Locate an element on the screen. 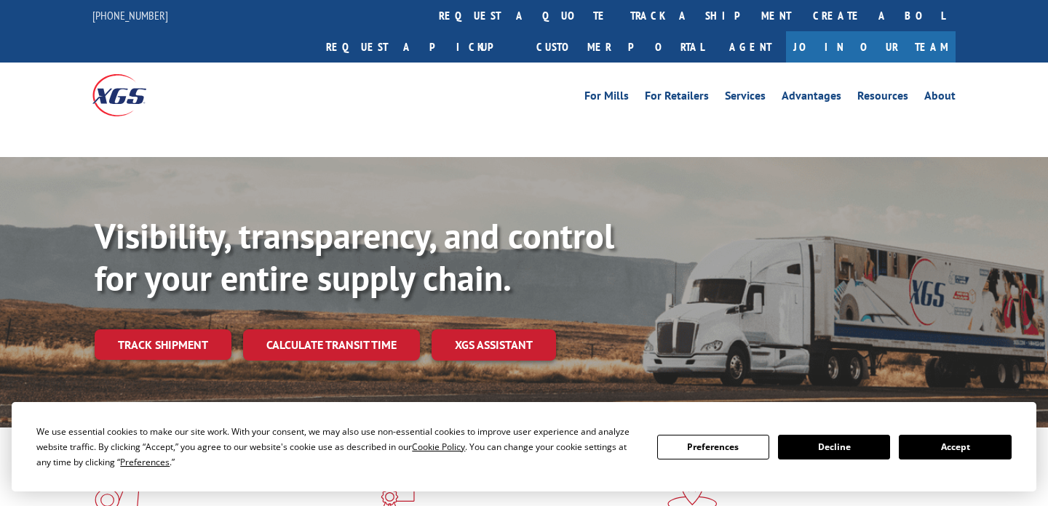  button: Accept is located at coordinates (955, 448).